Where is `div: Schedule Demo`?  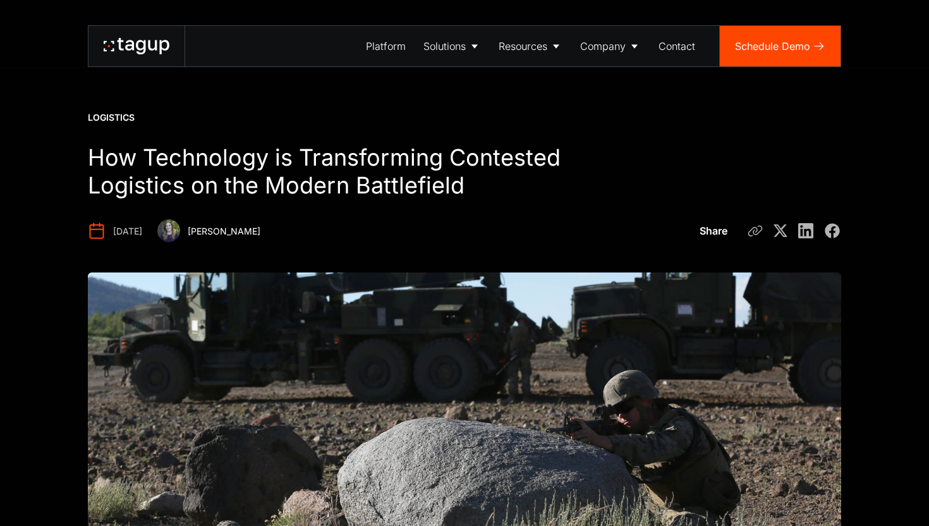
div: Schedule Demo is located at coordinates (773, 46).